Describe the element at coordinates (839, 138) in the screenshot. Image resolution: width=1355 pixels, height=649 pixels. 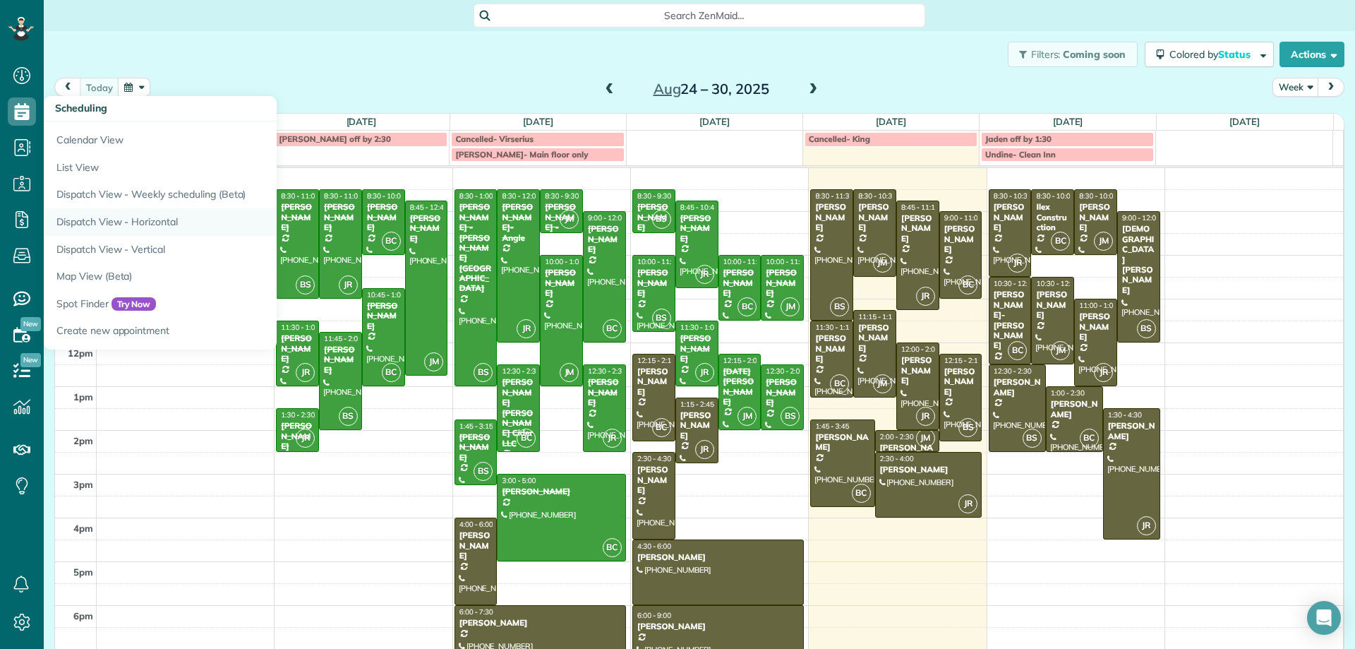
I see `span: Cancelled- King` at that location.